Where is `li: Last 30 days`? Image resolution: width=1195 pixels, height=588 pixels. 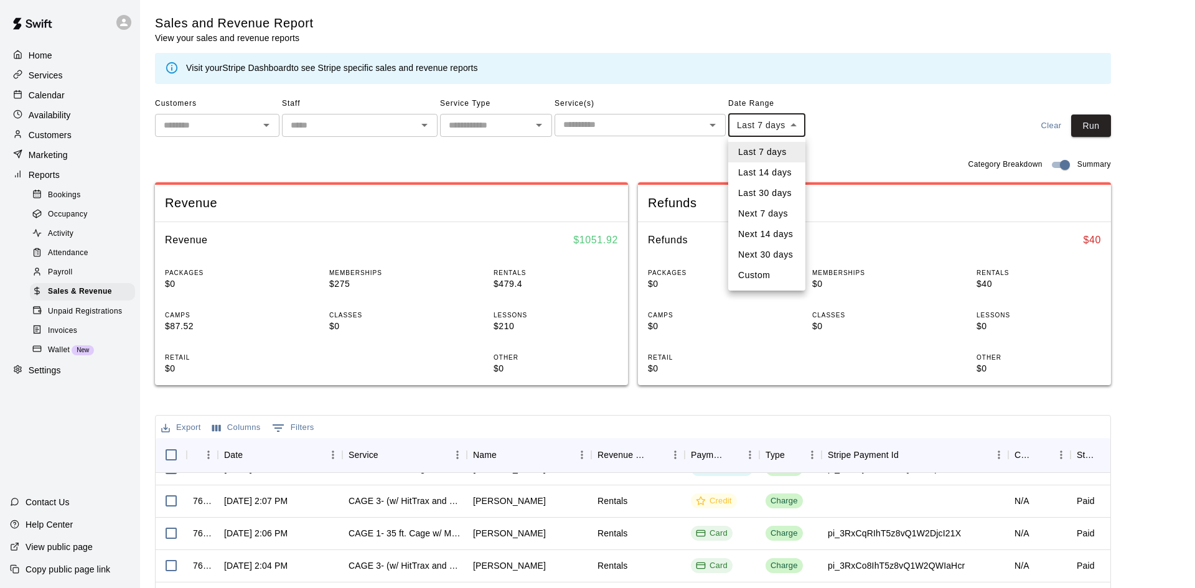
li: Last 30 days is located at coordinates (767, 193).